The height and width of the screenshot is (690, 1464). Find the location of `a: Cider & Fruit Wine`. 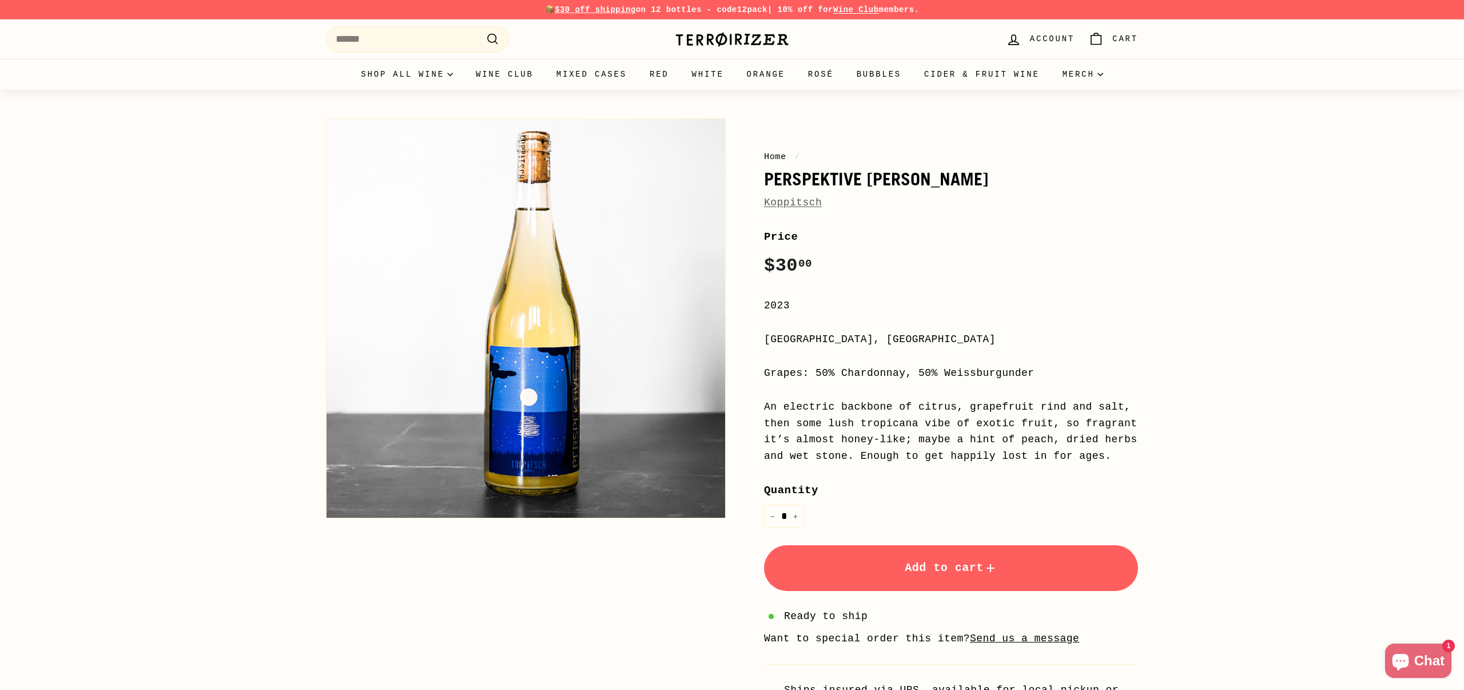

a: Cider & Fruit Wine is located at coordinates (982, 74).